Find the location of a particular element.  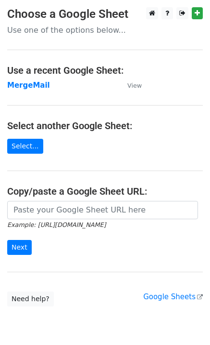

h4: Use a recent Google Sheet: is located at coordinates (105, 70).